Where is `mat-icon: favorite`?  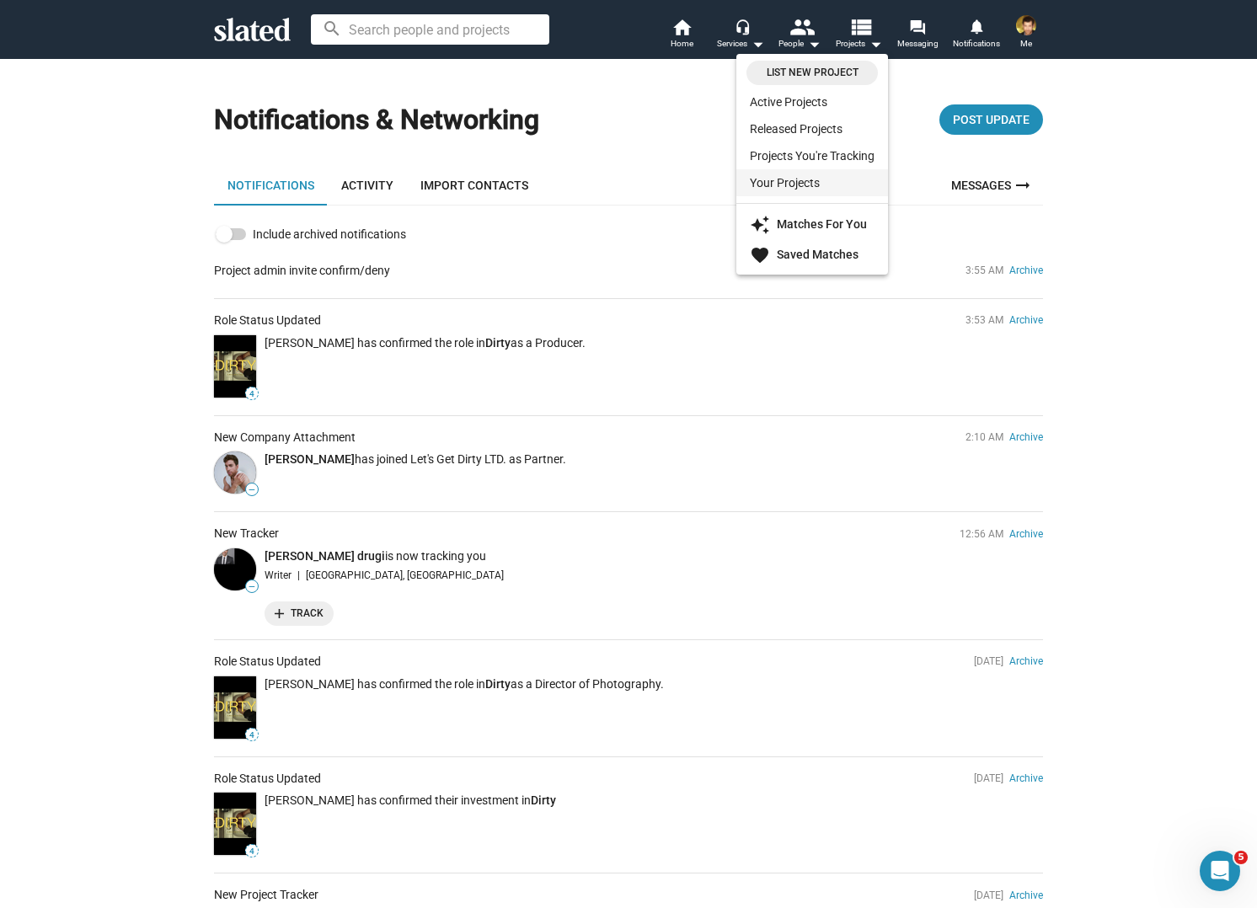 mat-icon: favorite is located at coordinates (760, 255).